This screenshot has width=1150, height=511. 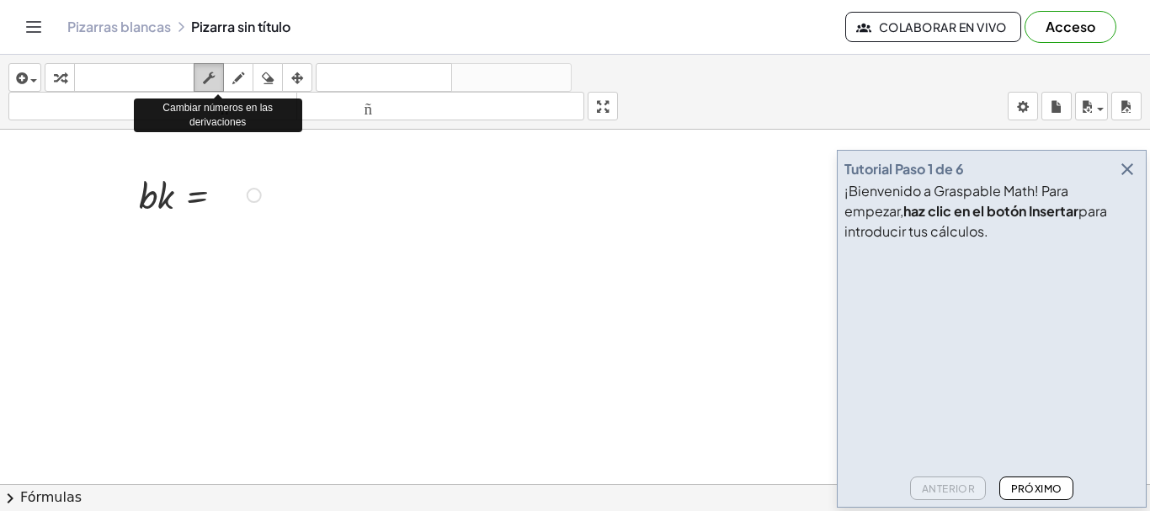 I want to click on font: Tutorial Paso 1 de 6, so click(x=904, y=168).